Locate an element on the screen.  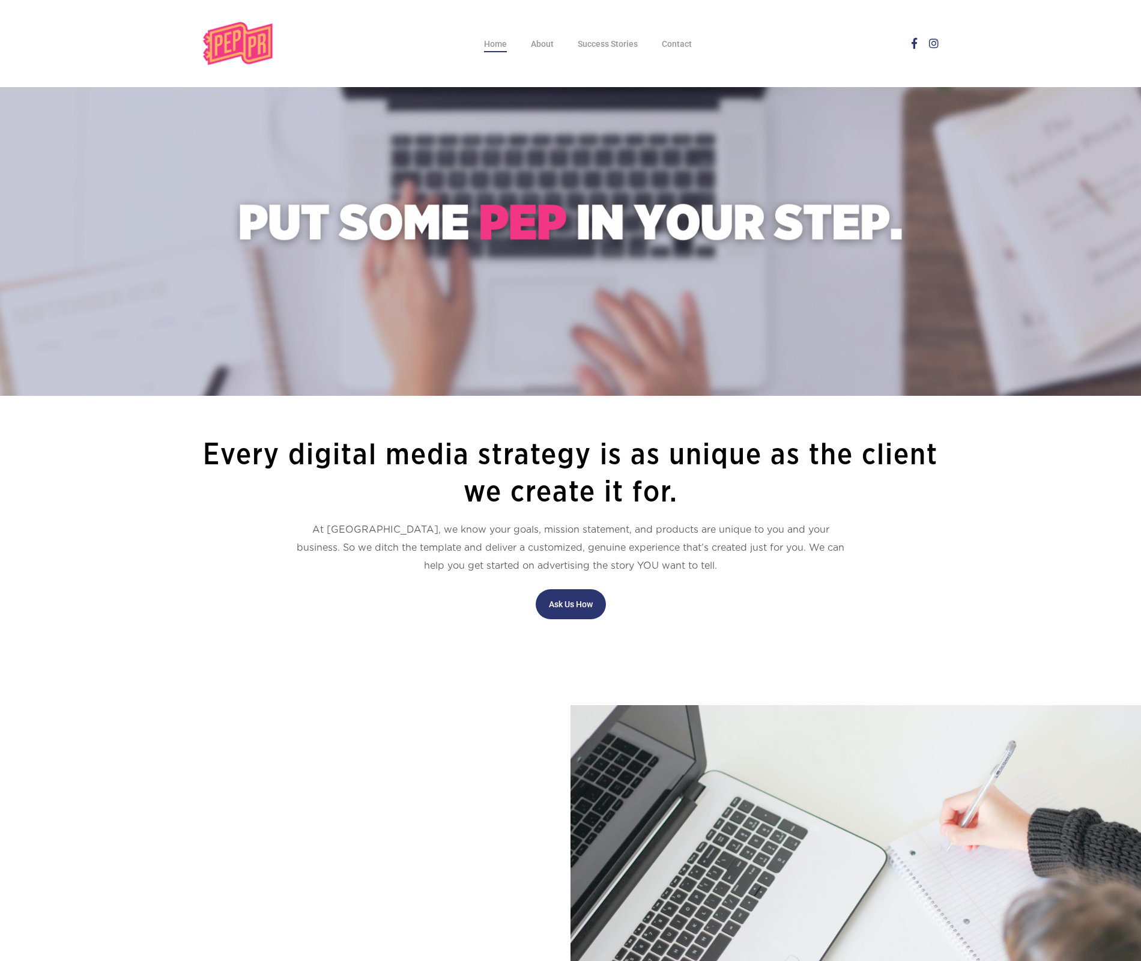
span: Home is located at coordinates (495, 44).